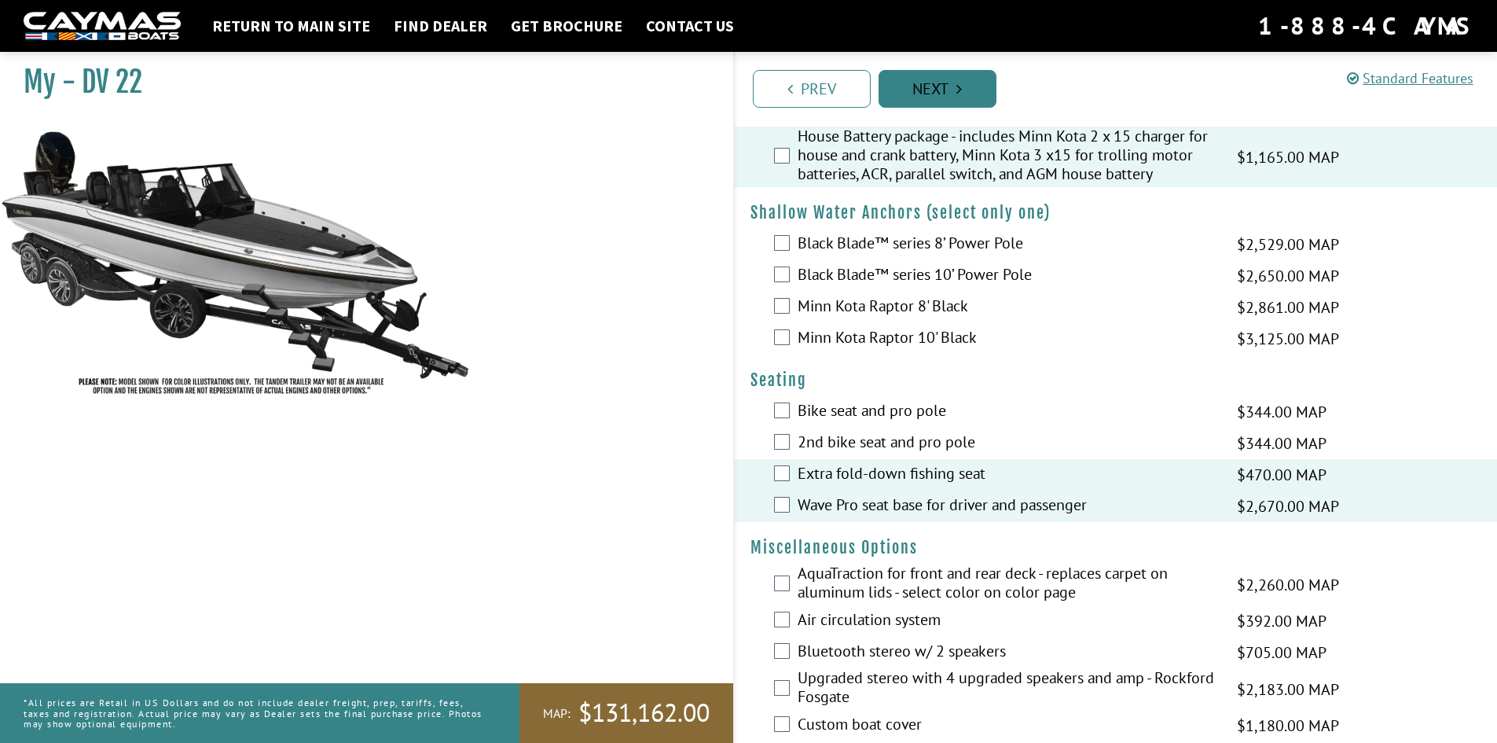  I want to click on label: Bike seat and pro pole, so click(1007, 412).